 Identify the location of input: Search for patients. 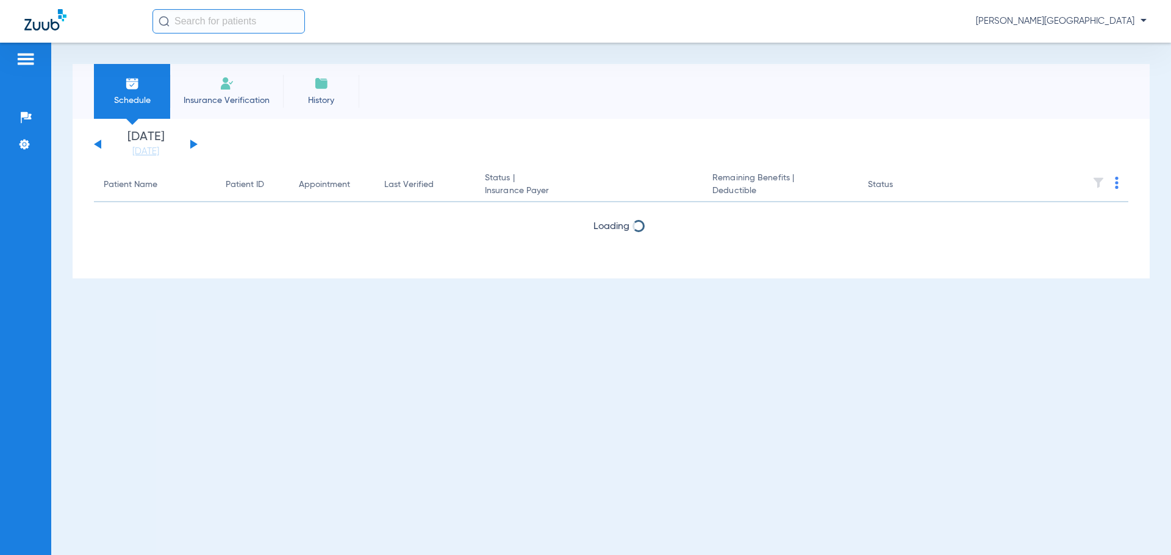
(229, 21).